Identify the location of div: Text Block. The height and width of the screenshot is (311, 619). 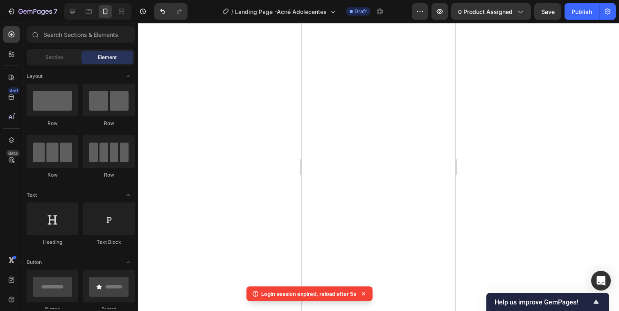
(109, 242).